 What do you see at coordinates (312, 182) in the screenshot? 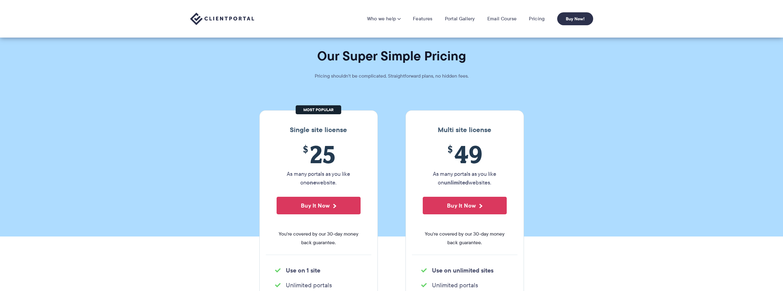
I see `strong: one` at bounding box center [312, 182].